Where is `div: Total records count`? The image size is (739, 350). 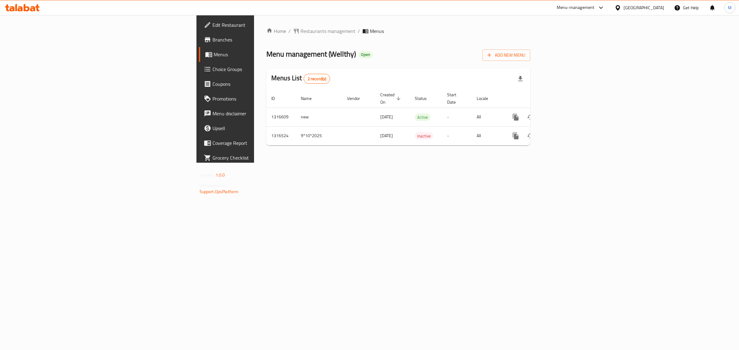
div: Total records count is located at coordinates (317, 79).